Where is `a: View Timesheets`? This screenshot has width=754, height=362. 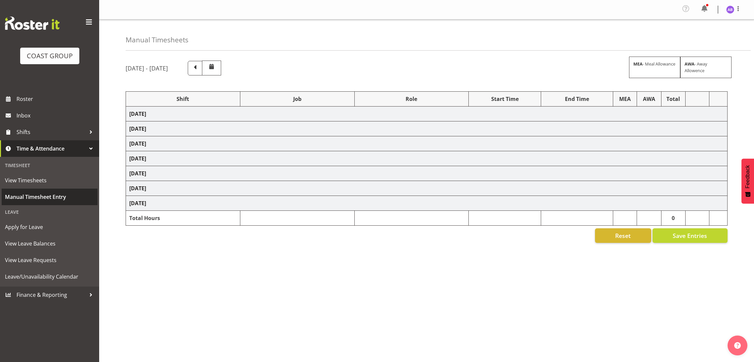 a: View Timesheets is located at coordinates (50, 180).